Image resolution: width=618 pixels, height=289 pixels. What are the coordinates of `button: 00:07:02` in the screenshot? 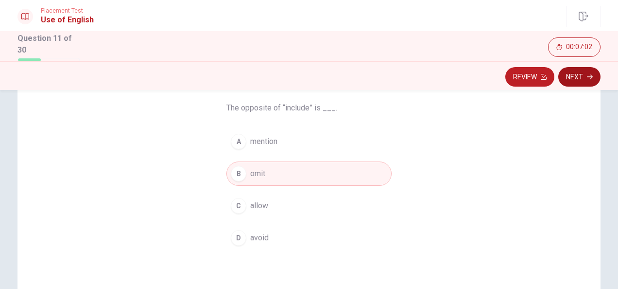 It's located at (574, 47).